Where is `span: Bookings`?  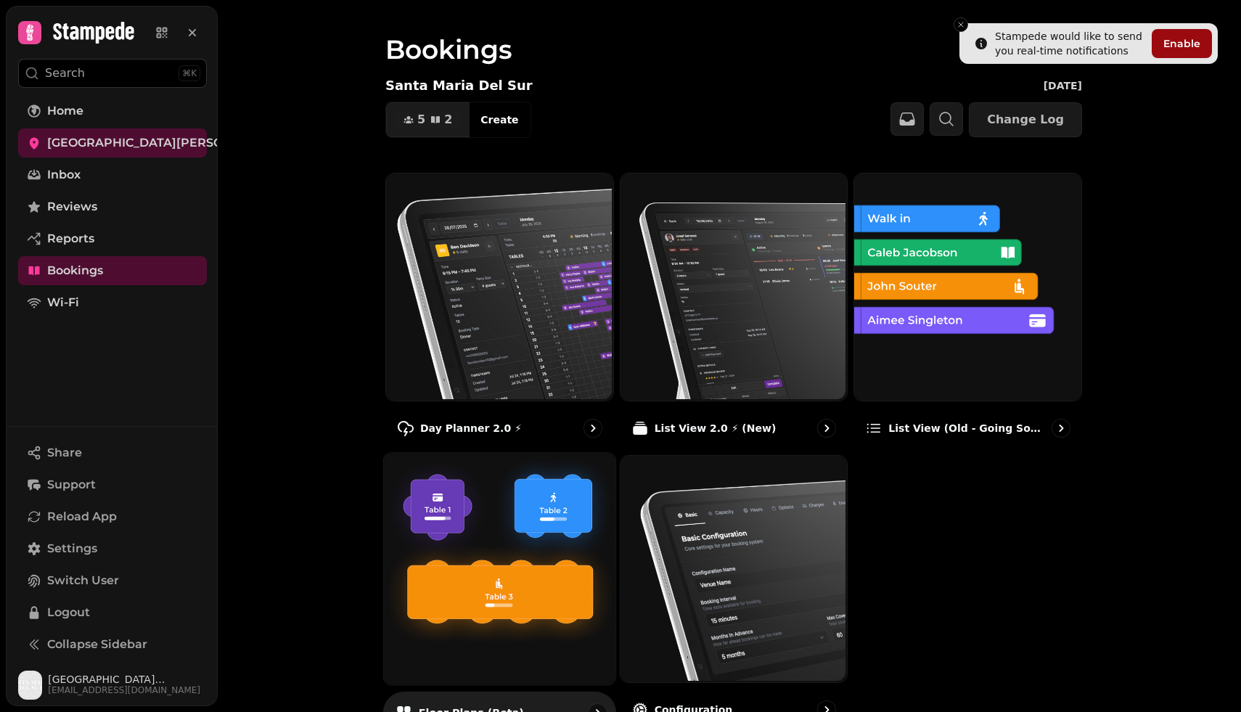 span: Bookings is located at coordinates (75, 271).